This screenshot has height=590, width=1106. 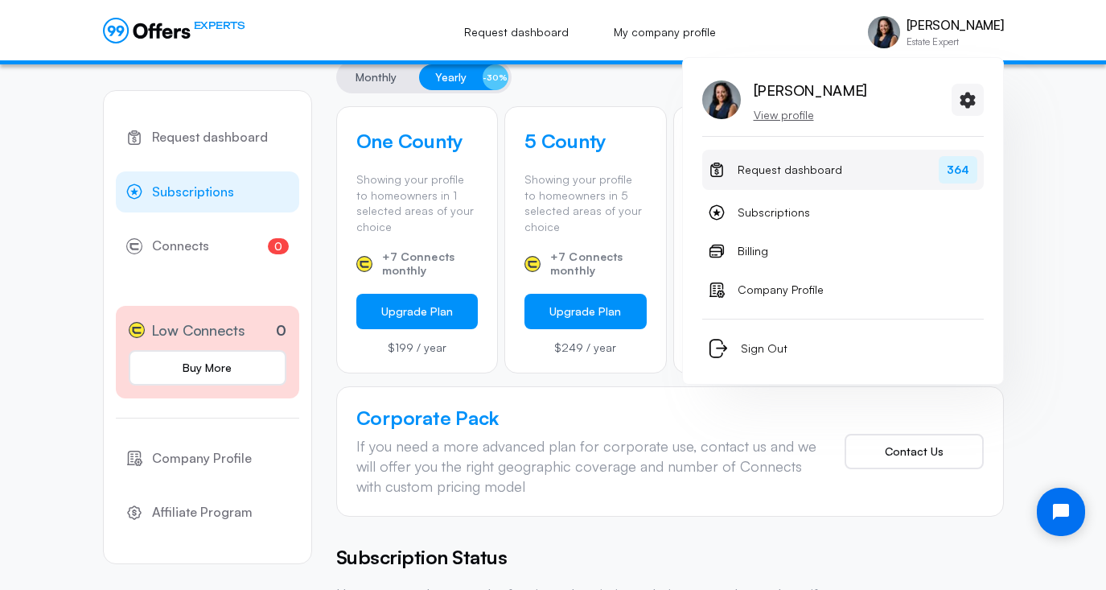 What do you see at coordinates (418, 348) in the screenshot?
I see `p: $199 / year` at bounding box center [418, 348].